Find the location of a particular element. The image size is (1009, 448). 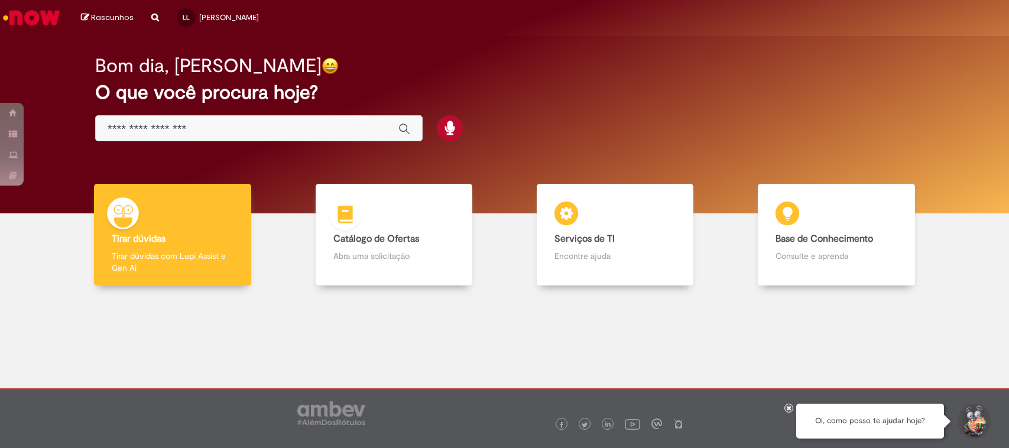

p: Abra uma solicitação is located at coordinates (394, 256).